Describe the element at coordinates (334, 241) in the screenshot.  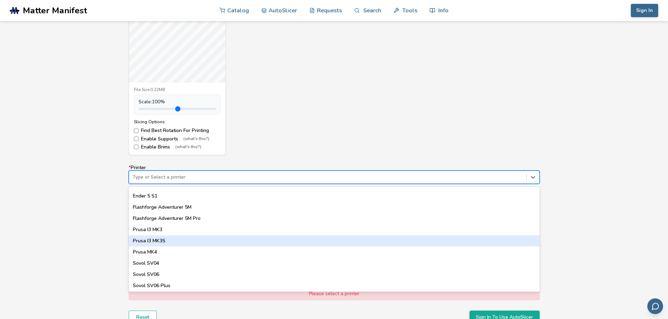
I see `div: Prusa I3 MK3S` at that location.